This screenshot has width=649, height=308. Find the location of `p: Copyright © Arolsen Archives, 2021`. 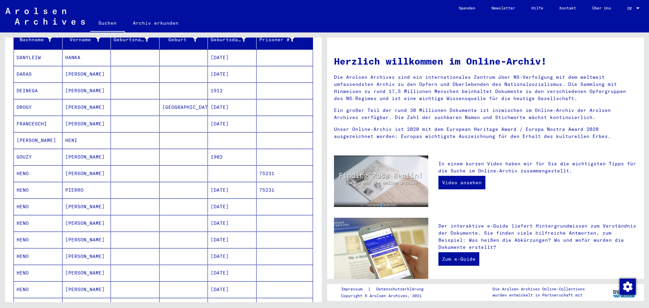

p: Copyright © Arolsen Archives, 2021 is located at coordinates (387, 296).